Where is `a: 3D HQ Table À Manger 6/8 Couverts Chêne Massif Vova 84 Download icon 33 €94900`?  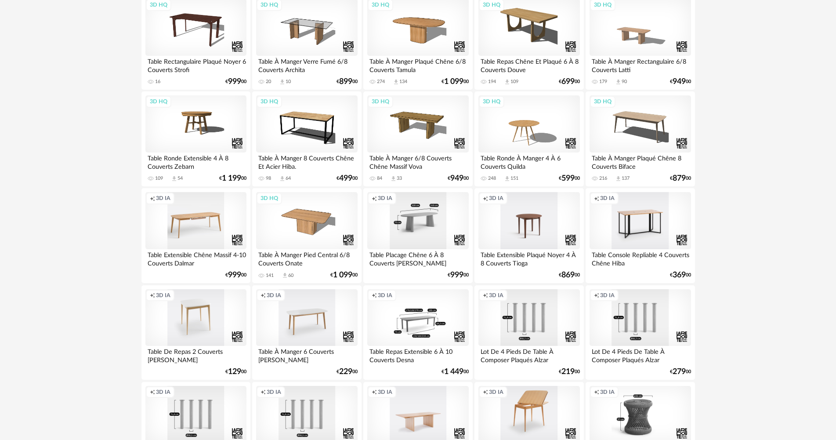 a: 3D HQ Table À Manger 6/8 Couverts Chêne Massif Vova 84 Download icon 33 €94900 is located at coordinates (418, 139).